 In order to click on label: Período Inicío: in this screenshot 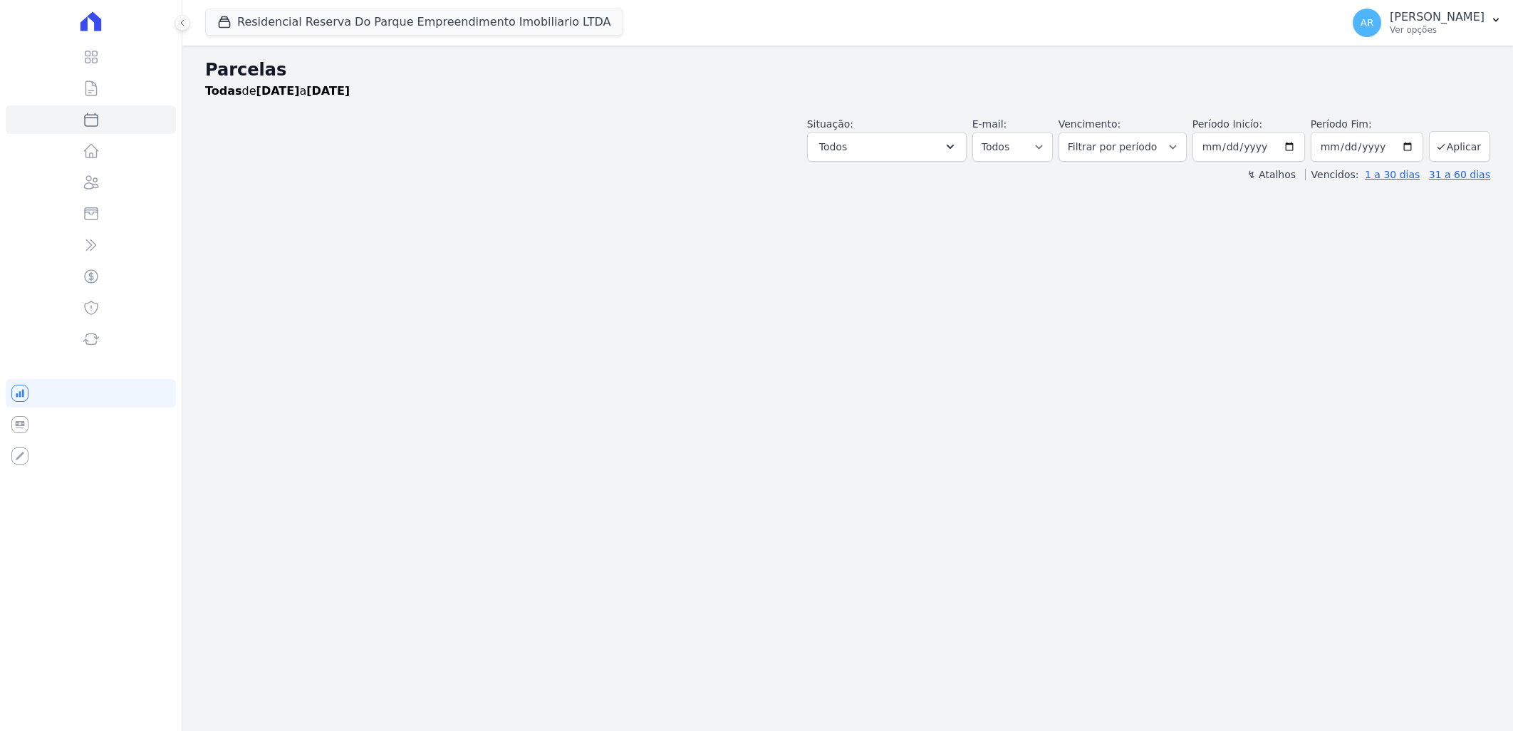, I will do `click(1227, 124)`.